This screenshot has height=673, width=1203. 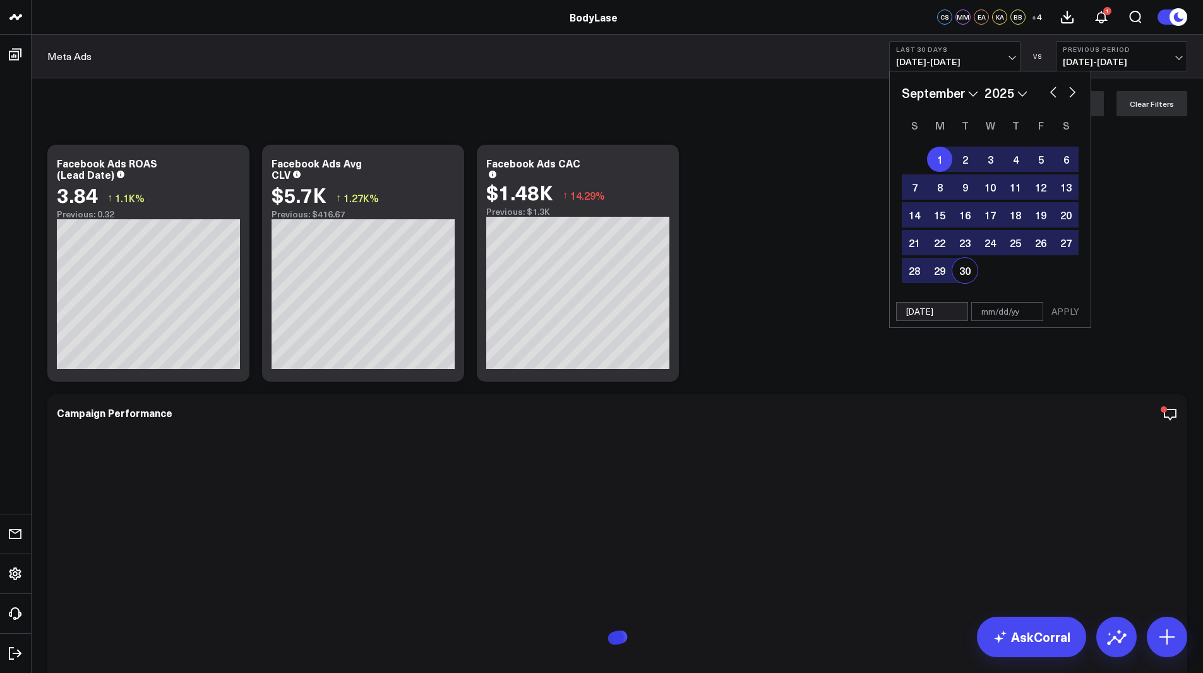 I want to click on div: Sunday, so click(x=915, y=125).